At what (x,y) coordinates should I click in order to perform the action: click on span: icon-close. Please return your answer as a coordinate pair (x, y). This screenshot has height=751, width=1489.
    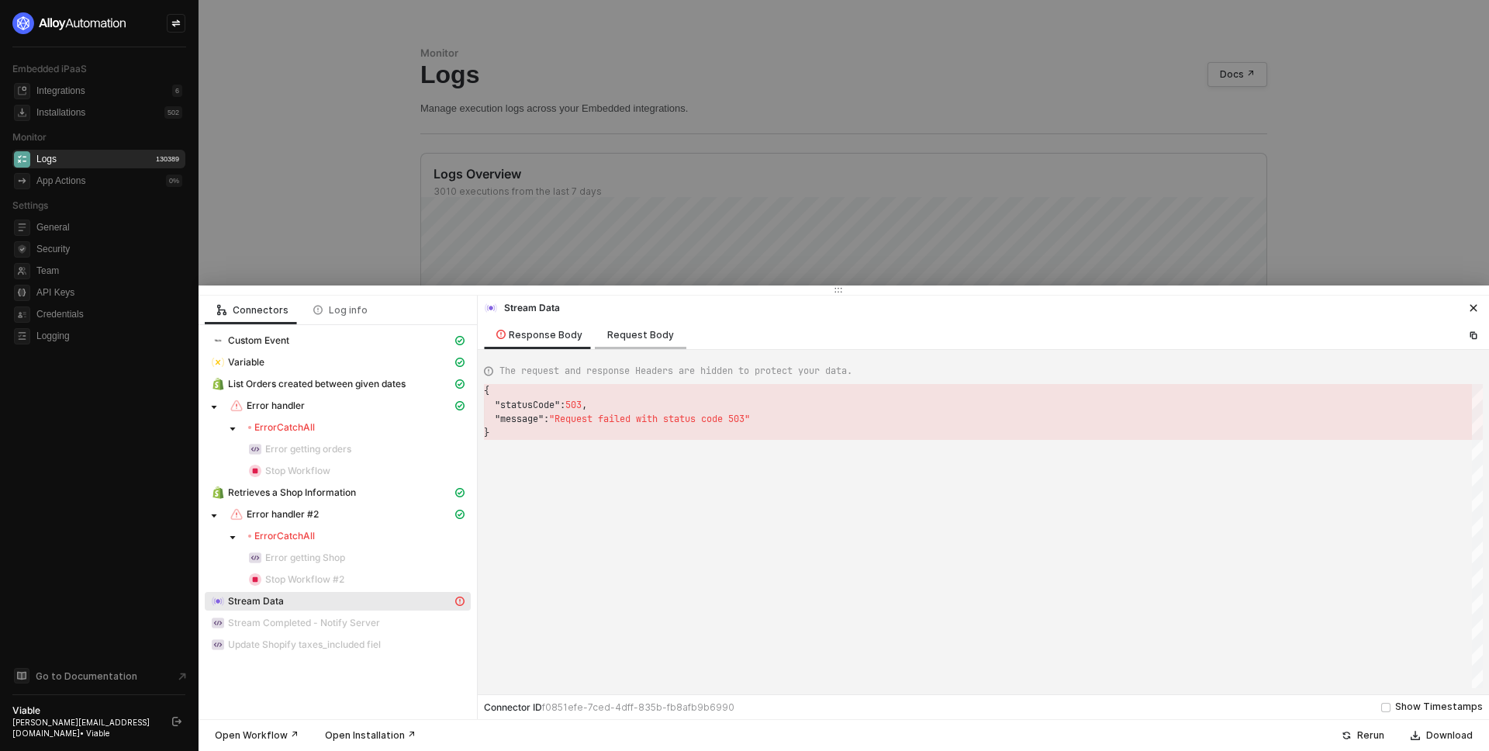
    Looking at the image, I should click on (1474, 308).